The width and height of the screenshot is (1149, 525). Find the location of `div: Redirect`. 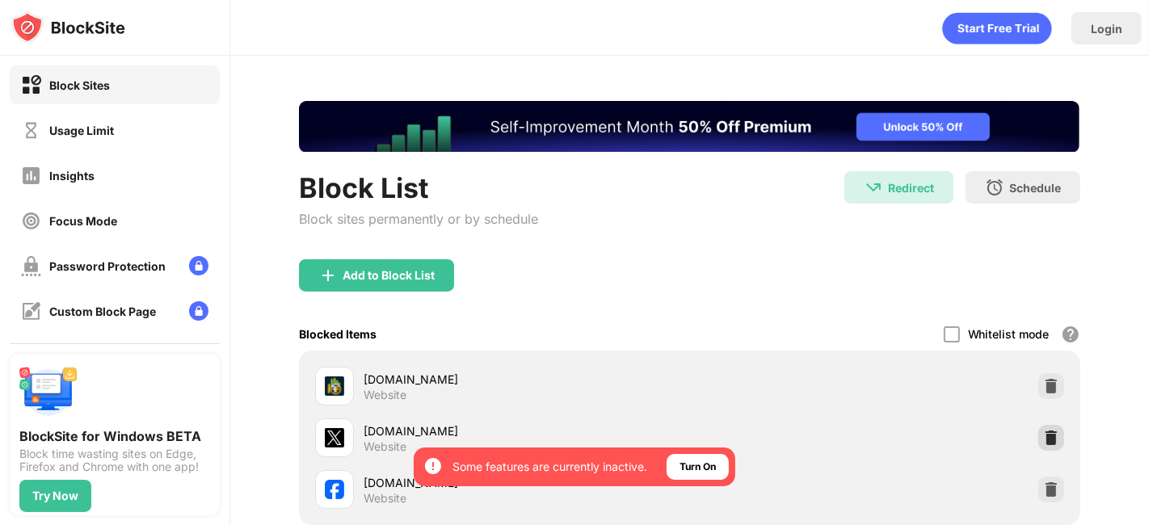

div: Redirect is located at coordinates (910, 187).